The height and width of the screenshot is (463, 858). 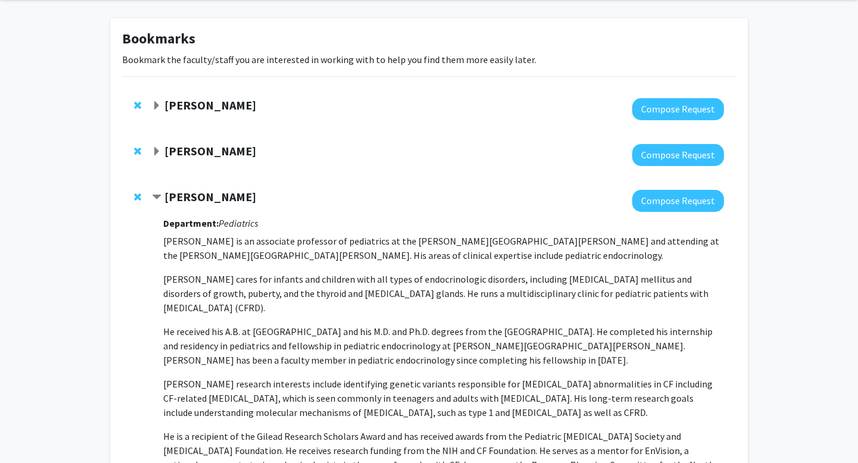 What do you see at coordinates (157, 198) in the screenshot?
I see `span: Contract Scott Blackman Bookmark` at bounding box center [157, 198].